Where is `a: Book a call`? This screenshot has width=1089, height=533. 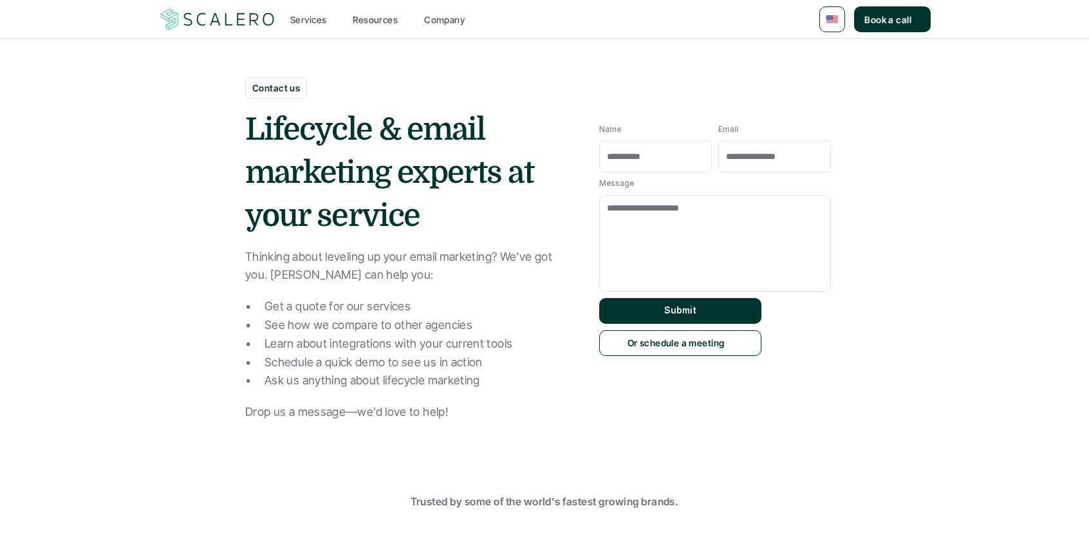 a: Book a call is located at coordinates (892, 19).